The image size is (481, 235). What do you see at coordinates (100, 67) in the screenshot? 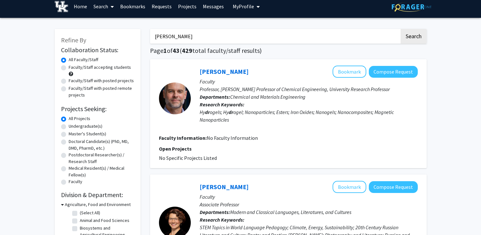
I see `label: Faculty/Staff accepting students` at bounding box center [100, 67].